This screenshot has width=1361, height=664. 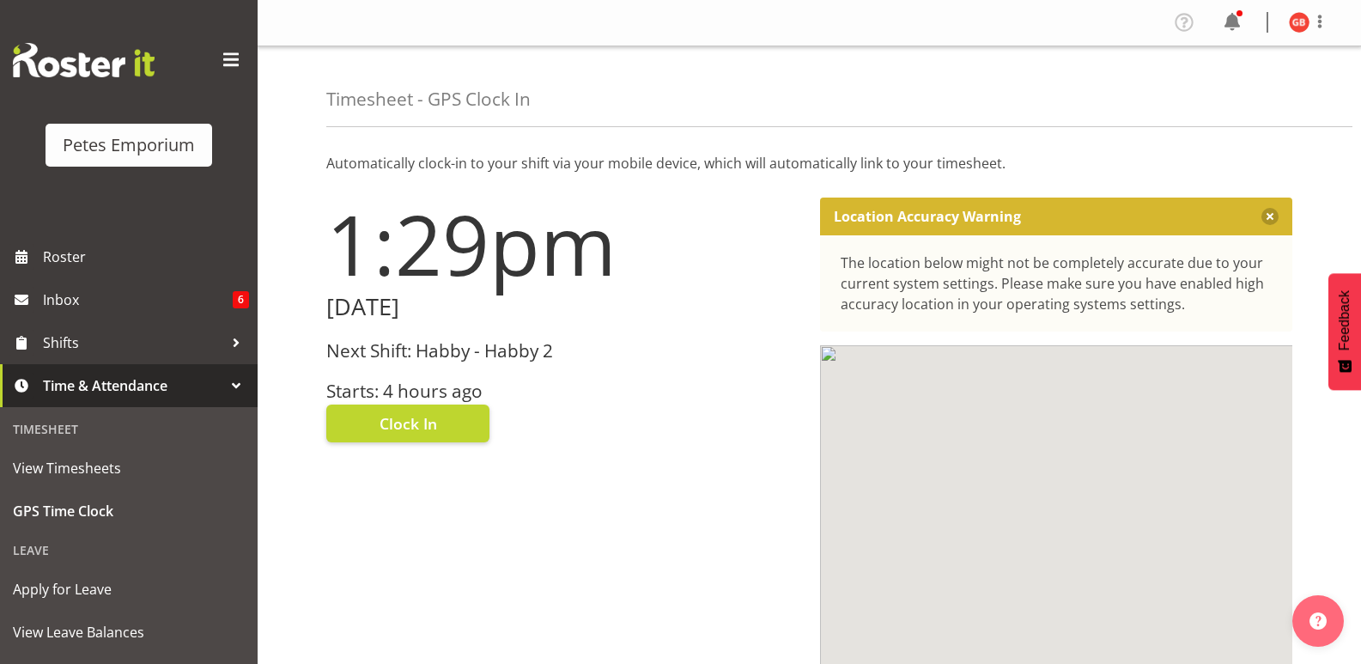 What do you see at coordinates (129, 589) in the screenshot?
I see `a: Apply for Leave` at bounding box center [129, 589].